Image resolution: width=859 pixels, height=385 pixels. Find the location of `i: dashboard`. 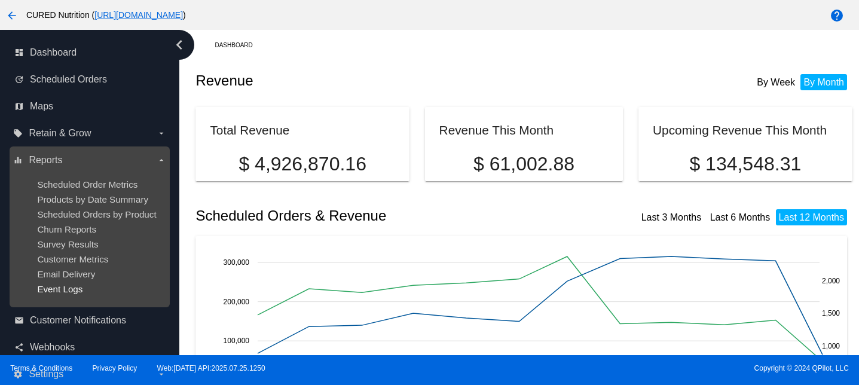

i: dashboard is located at coordinates (19, 53).